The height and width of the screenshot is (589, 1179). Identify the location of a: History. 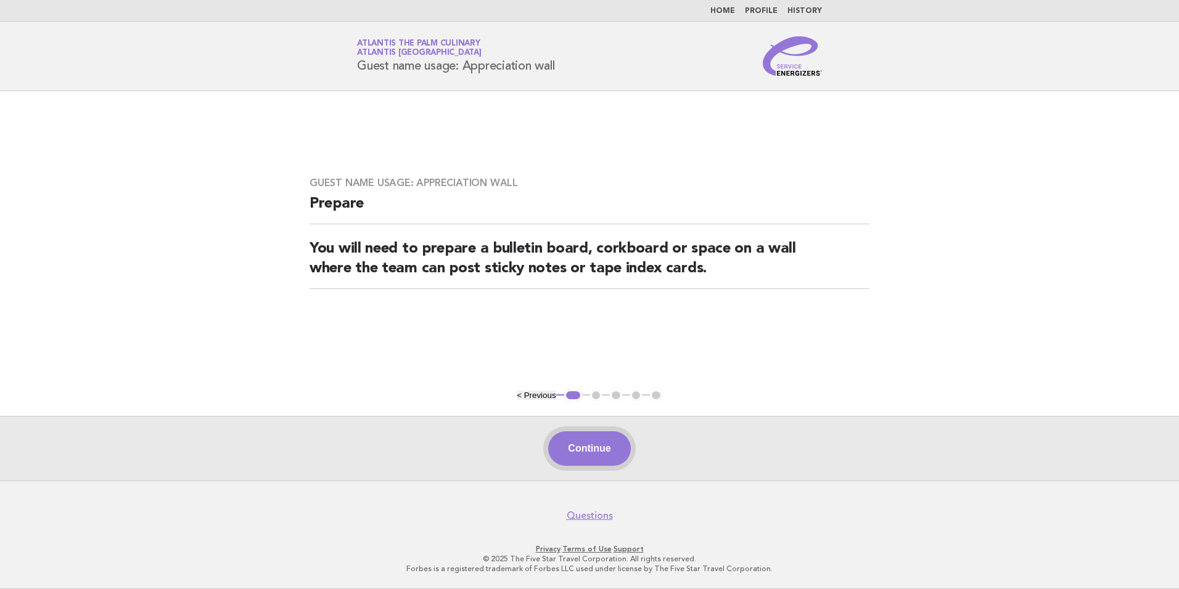
(805, 11).